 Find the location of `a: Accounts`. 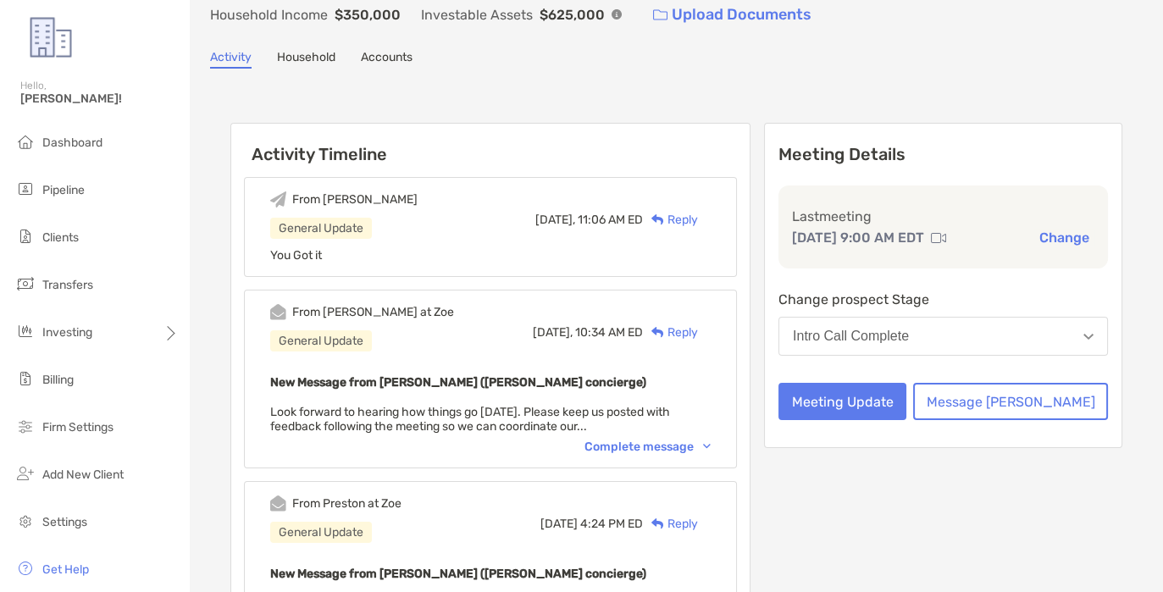

a: Accounts is located at coordinates (386, 59).